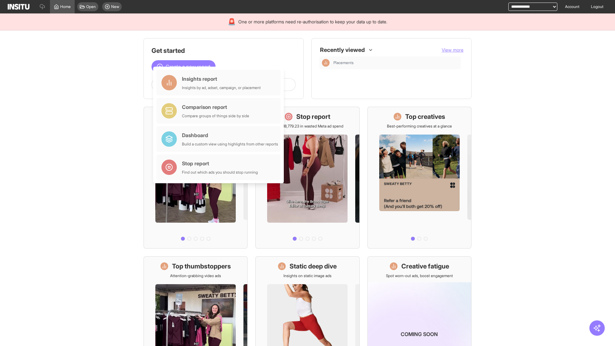 The height and width of the screenshot is (346, 615). I want to click on h1: Stop report, so click(313, 117).